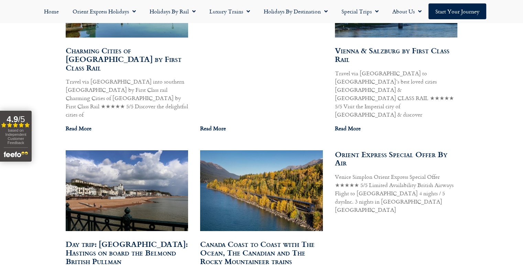  I want to click on nav: Menu, so click(261, 11).